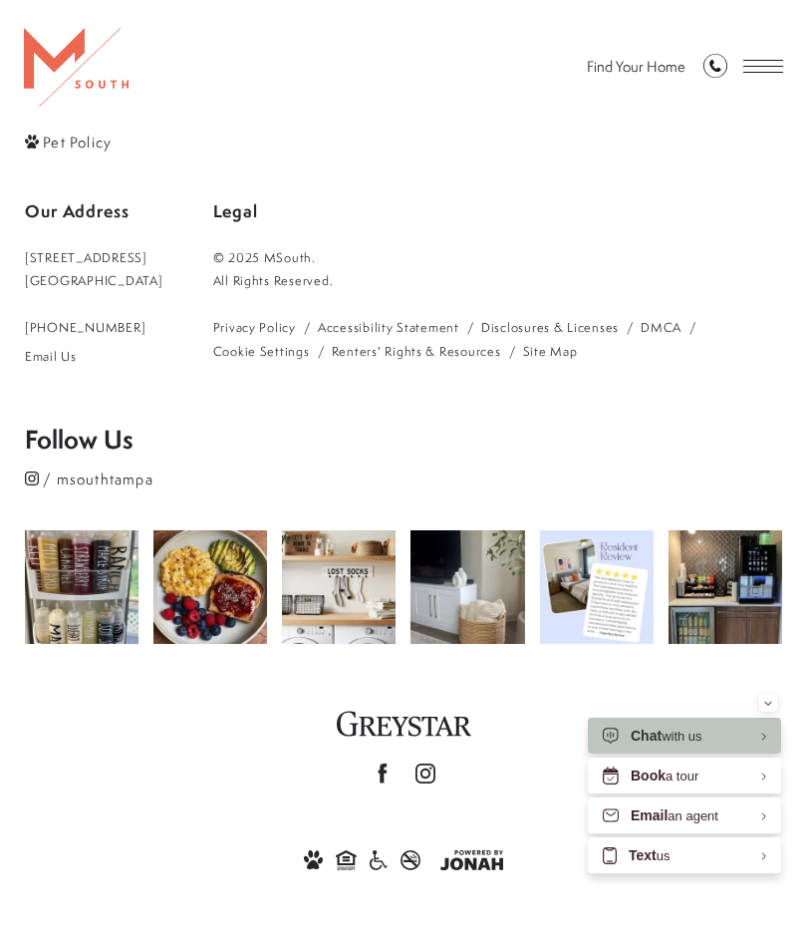 The width and height of the screenshot is (807, 945). I want to click on a: Email Us, so click(94, 356).